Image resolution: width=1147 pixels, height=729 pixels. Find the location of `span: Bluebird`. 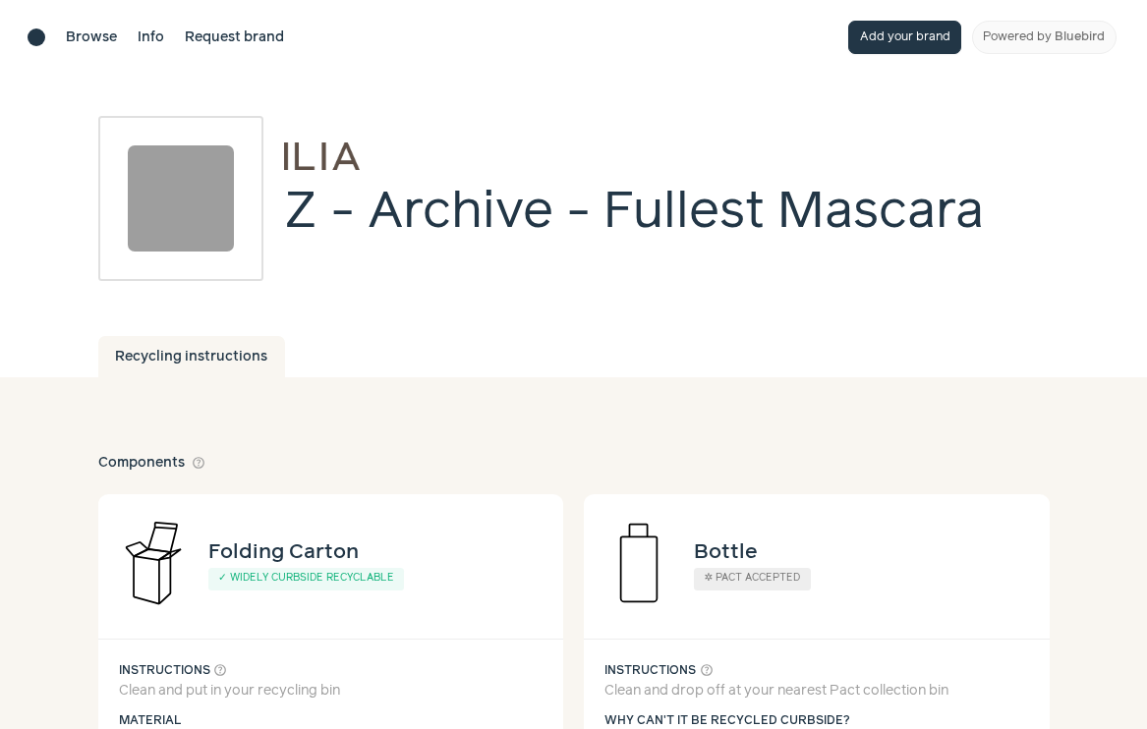

span: Bluebird is located at coordinates (1079, 36).